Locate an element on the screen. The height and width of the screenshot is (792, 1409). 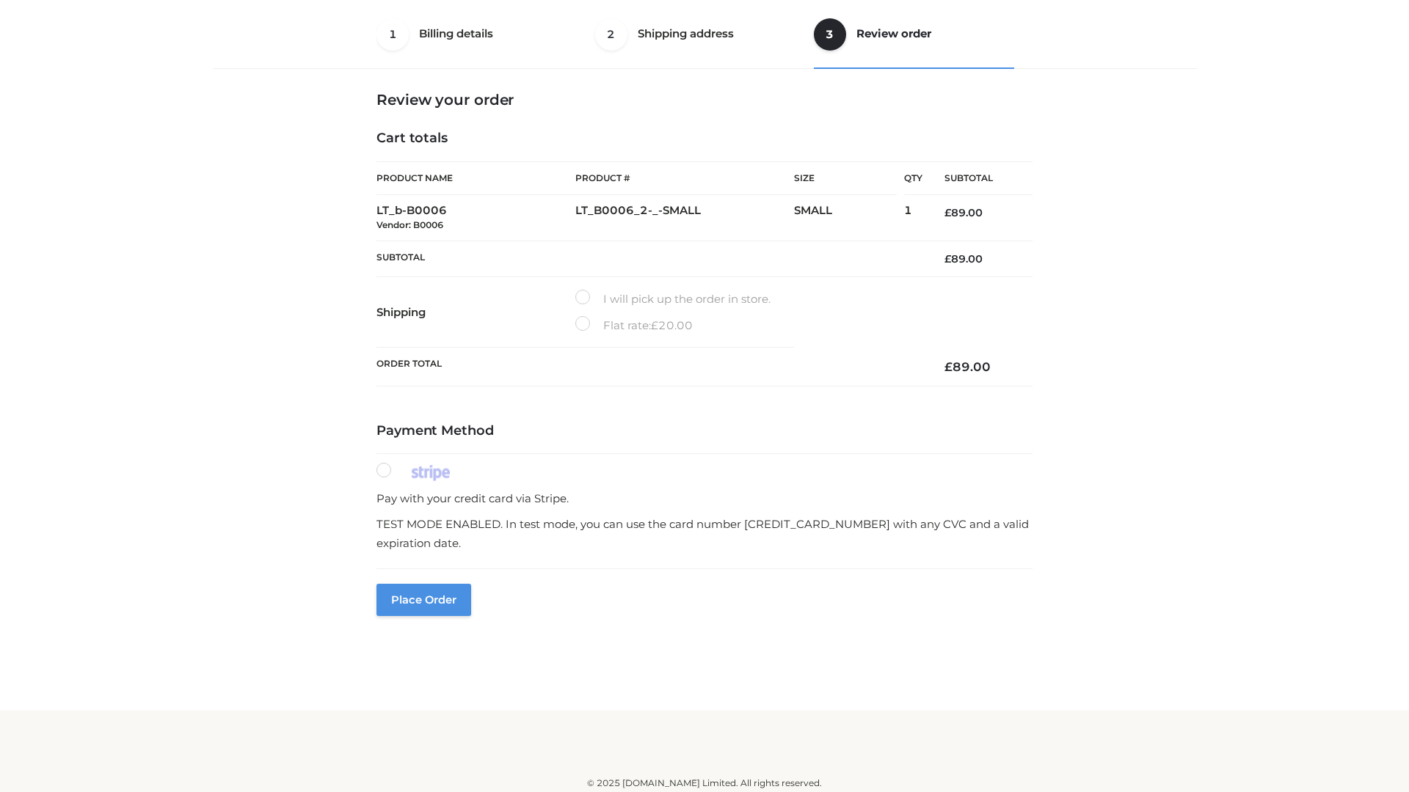
td: LT_b-B0006 is located at coordinates (475, 218).